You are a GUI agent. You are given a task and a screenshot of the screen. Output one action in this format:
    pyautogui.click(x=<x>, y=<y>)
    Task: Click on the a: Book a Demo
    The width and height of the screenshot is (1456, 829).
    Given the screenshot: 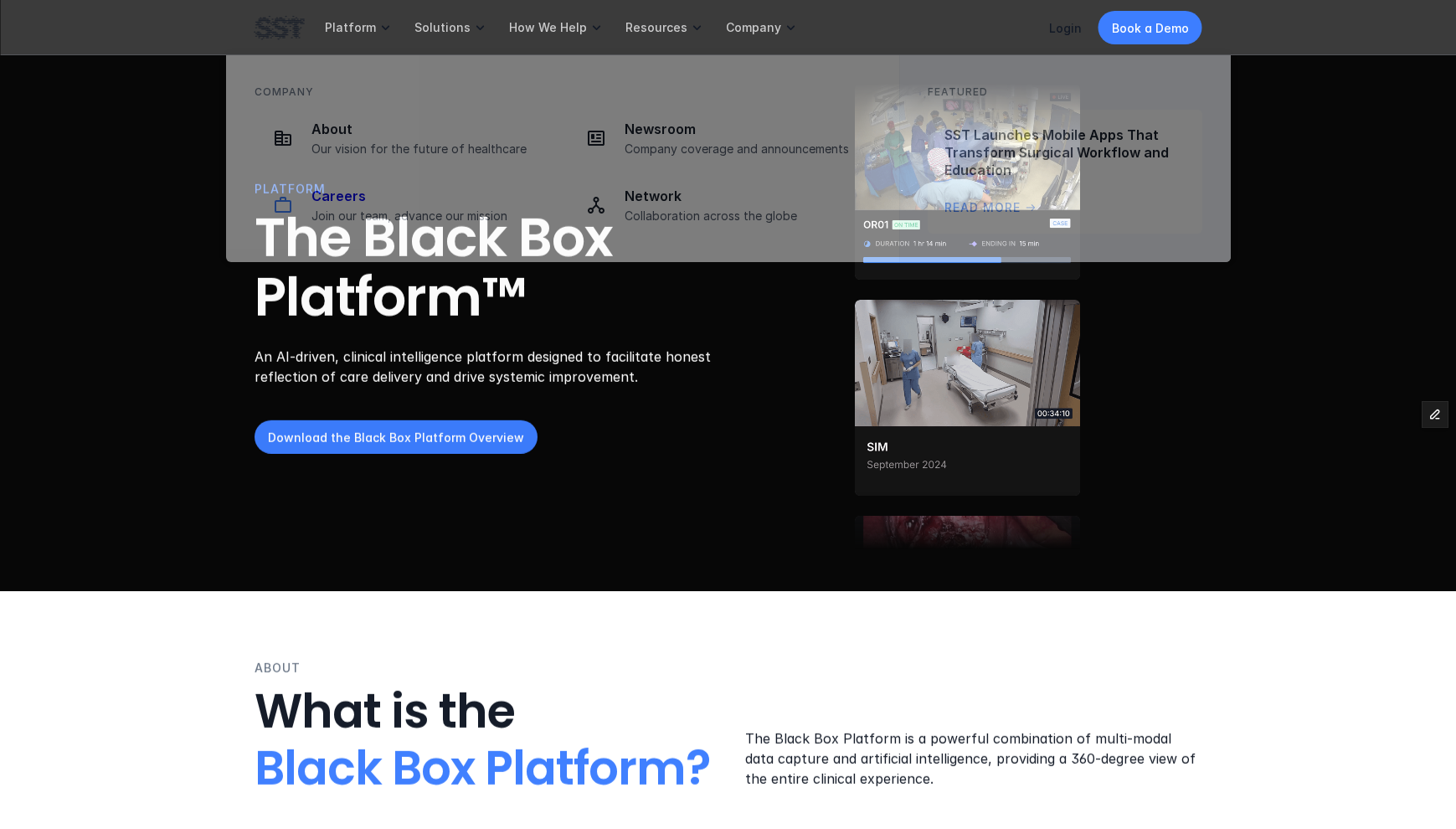 What is the action you would take?
    pyautogui.click(x=1150, y=28)
    